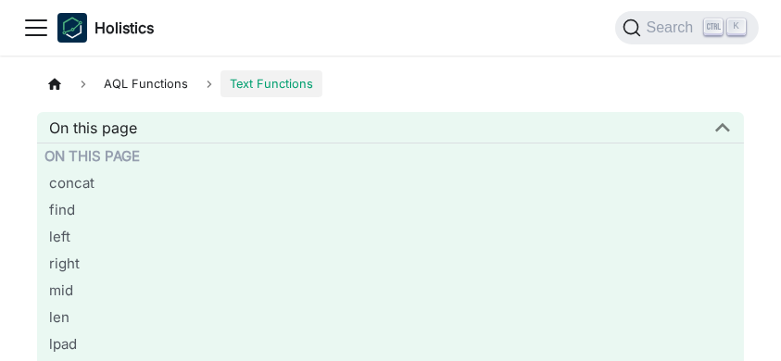 The width and height of the screenshot is (781, 361). What do you see at coordinates (390, 210) in the screenshot?
I see `a: find` at bounding box center [390, 210].